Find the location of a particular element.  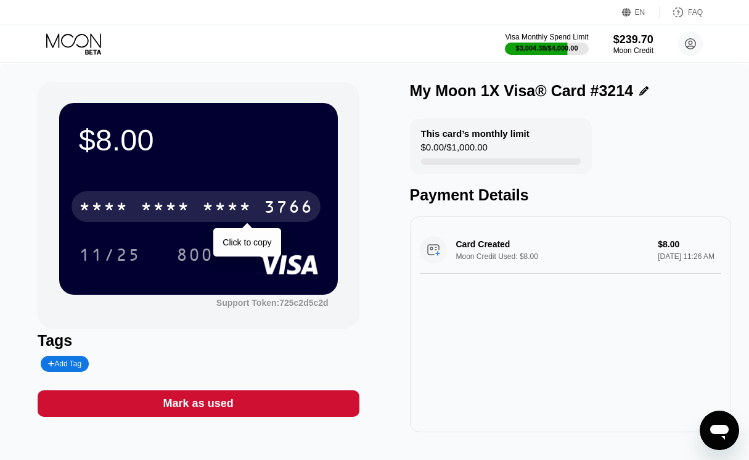

div: Moon Credit is located at coordinates (633, 51).